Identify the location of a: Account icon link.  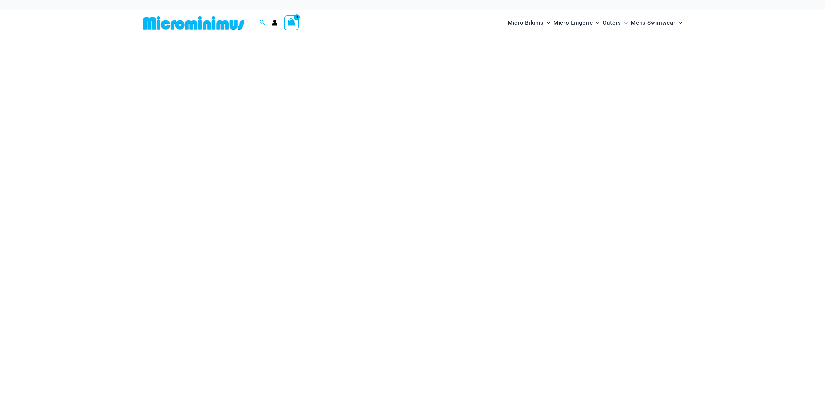
(275, 23).